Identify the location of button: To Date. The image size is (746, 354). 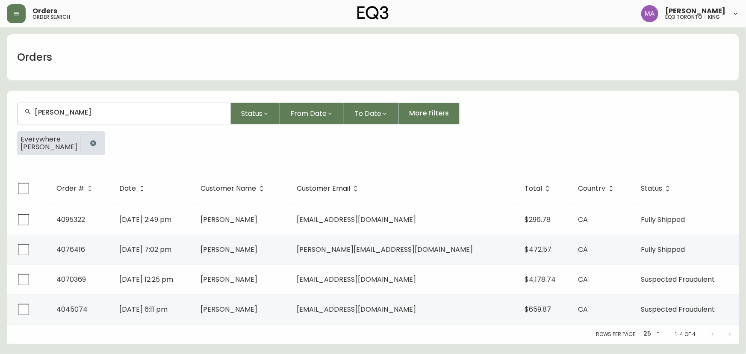
(372, 113).